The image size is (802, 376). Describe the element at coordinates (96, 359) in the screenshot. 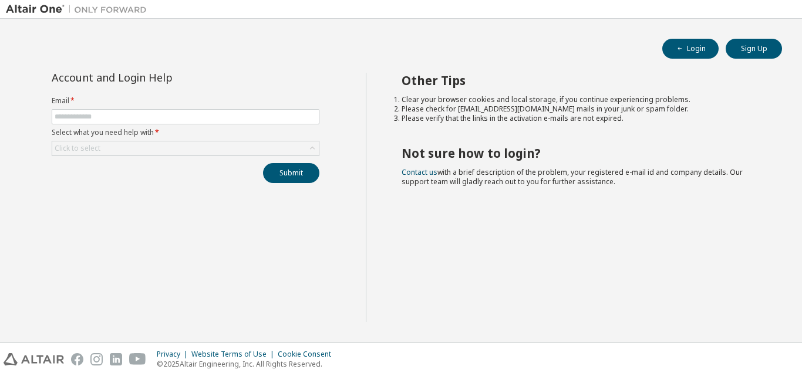

I see `img: instagram.svg` at that location.